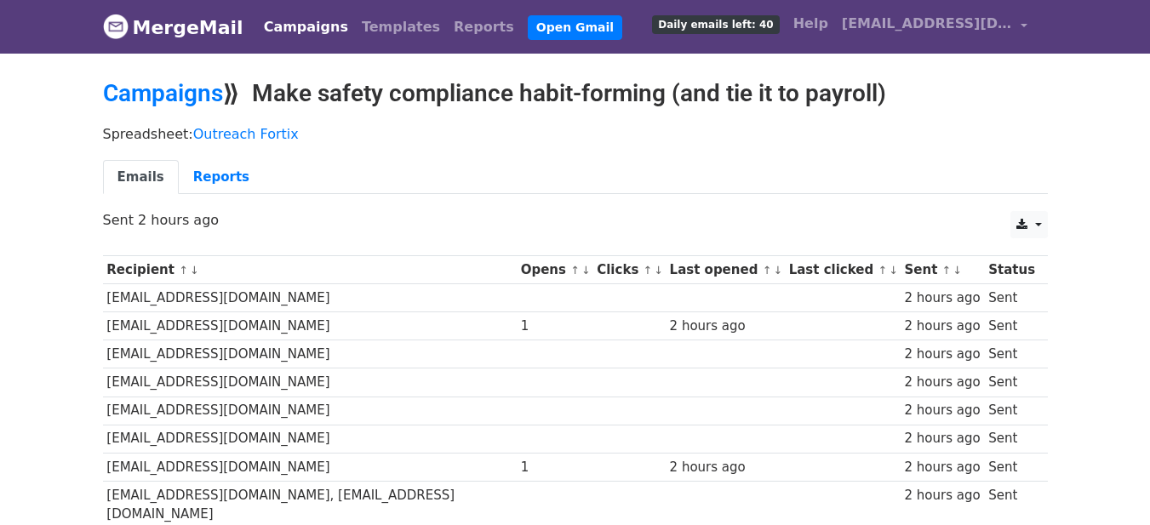  Describe the element at coordinates (173, 27) in the screenshot. I see `a: MergeMail` at that location.